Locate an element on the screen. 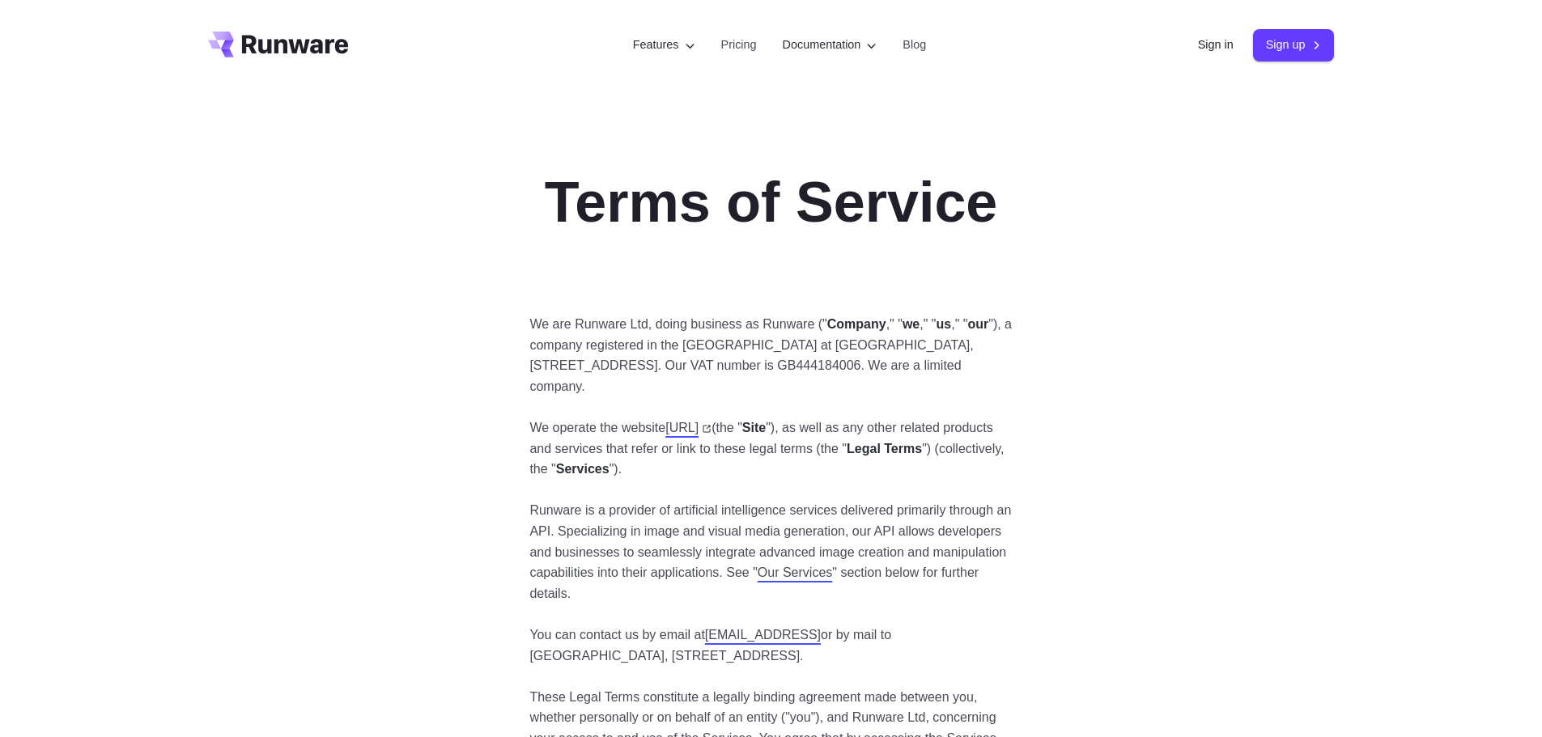  strong: our is located at coordinates (978, 324).